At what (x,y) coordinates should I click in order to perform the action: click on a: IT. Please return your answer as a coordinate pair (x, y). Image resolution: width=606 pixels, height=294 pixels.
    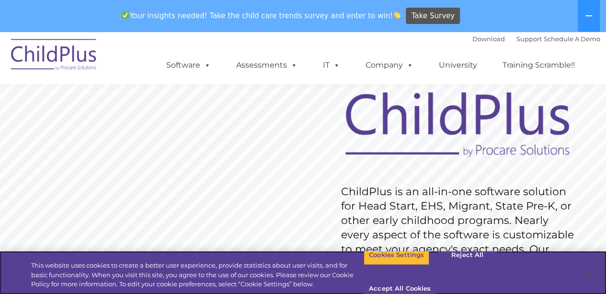
    Looking at the image, I should click on (331, 65).